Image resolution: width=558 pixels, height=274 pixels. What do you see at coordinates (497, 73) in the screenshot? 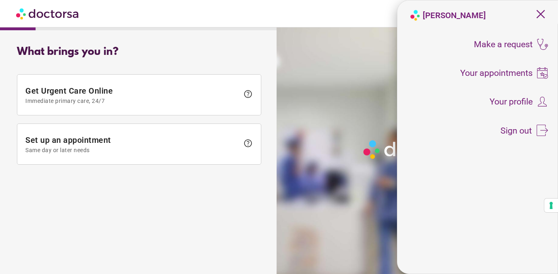
I see `span: Your appointments` at bounding box center [497, 73].